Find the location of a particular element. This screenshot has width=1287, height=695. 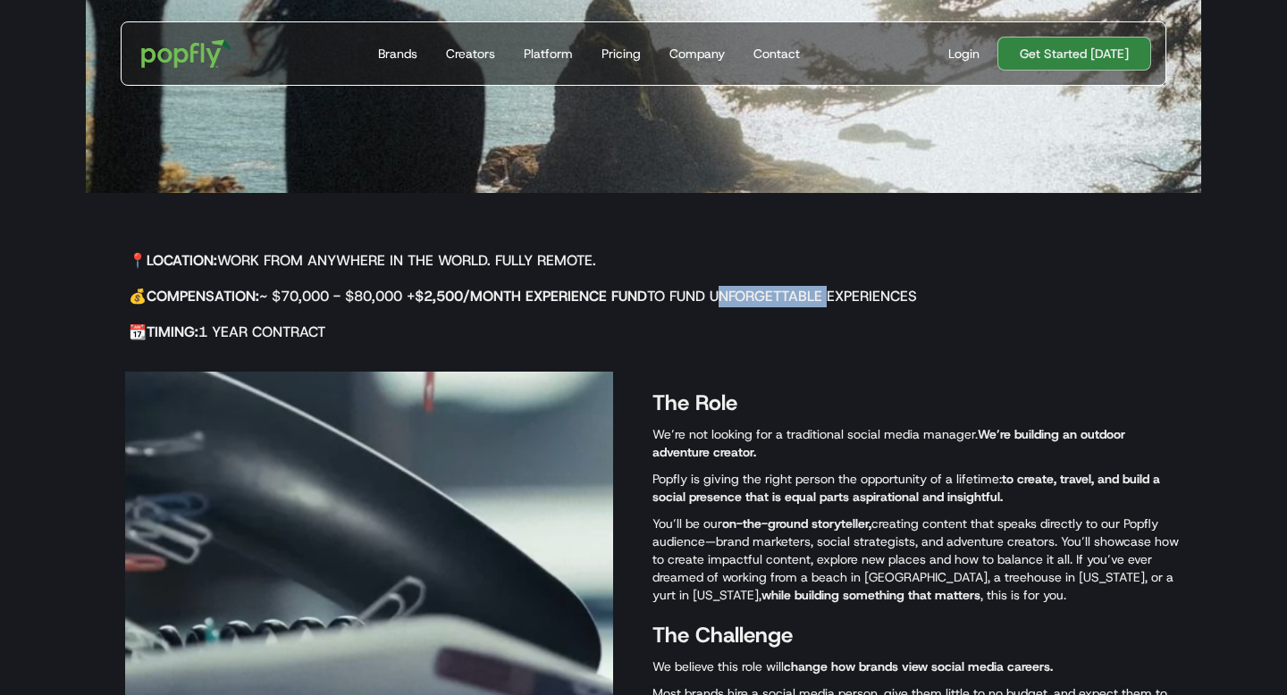

div: Login is located at coordinates (964, 54).